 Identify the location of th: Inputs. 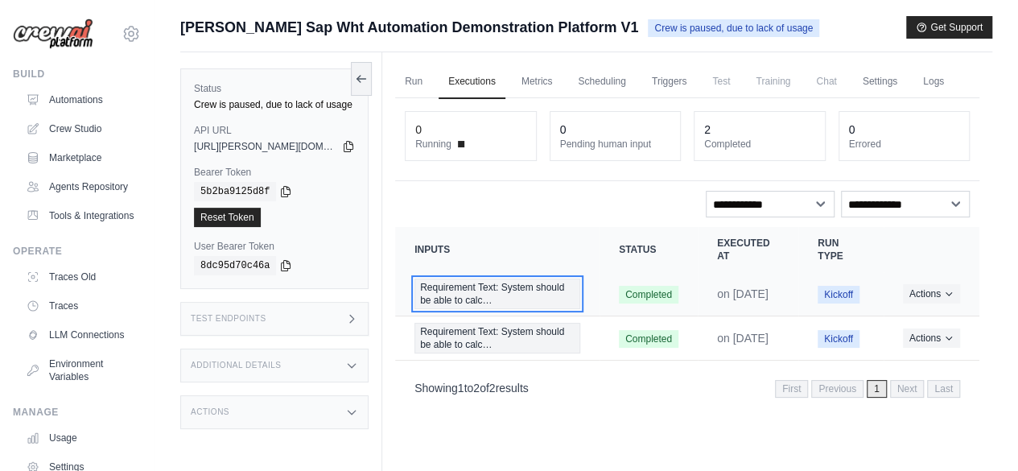
(497, 249).